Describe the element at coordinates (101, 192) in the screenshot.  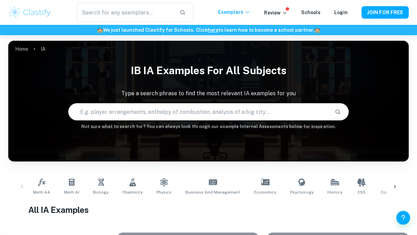
I see `span: Biology` at that location.